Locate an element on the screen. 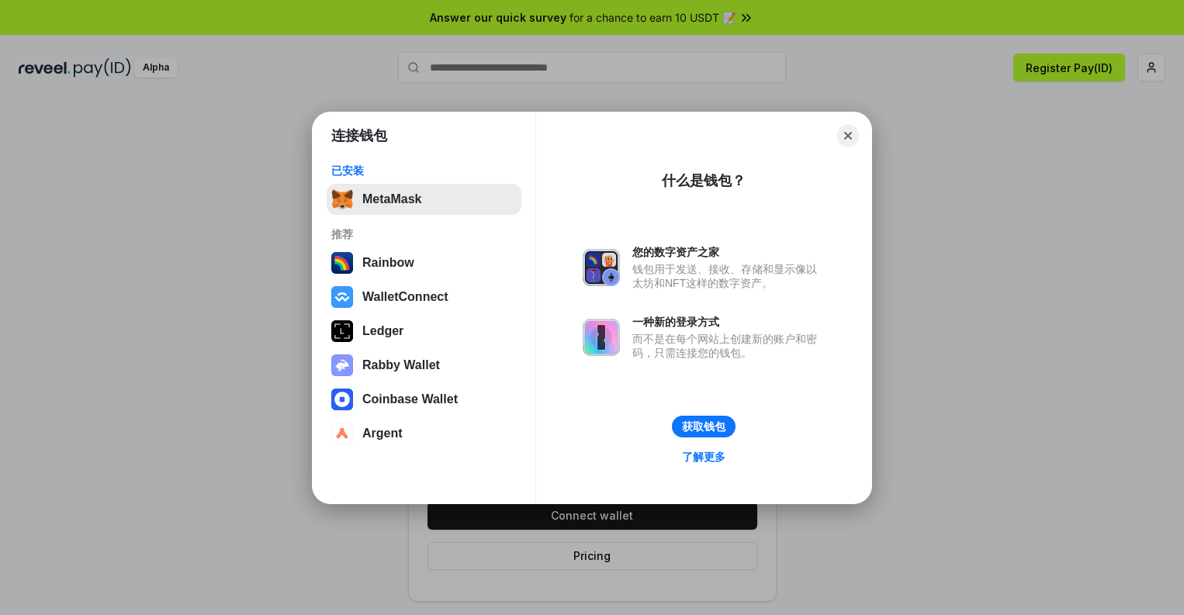 The height and width of the screenshot is (615, 1184). a: 了解更多 is located at coordinates (704, 457).